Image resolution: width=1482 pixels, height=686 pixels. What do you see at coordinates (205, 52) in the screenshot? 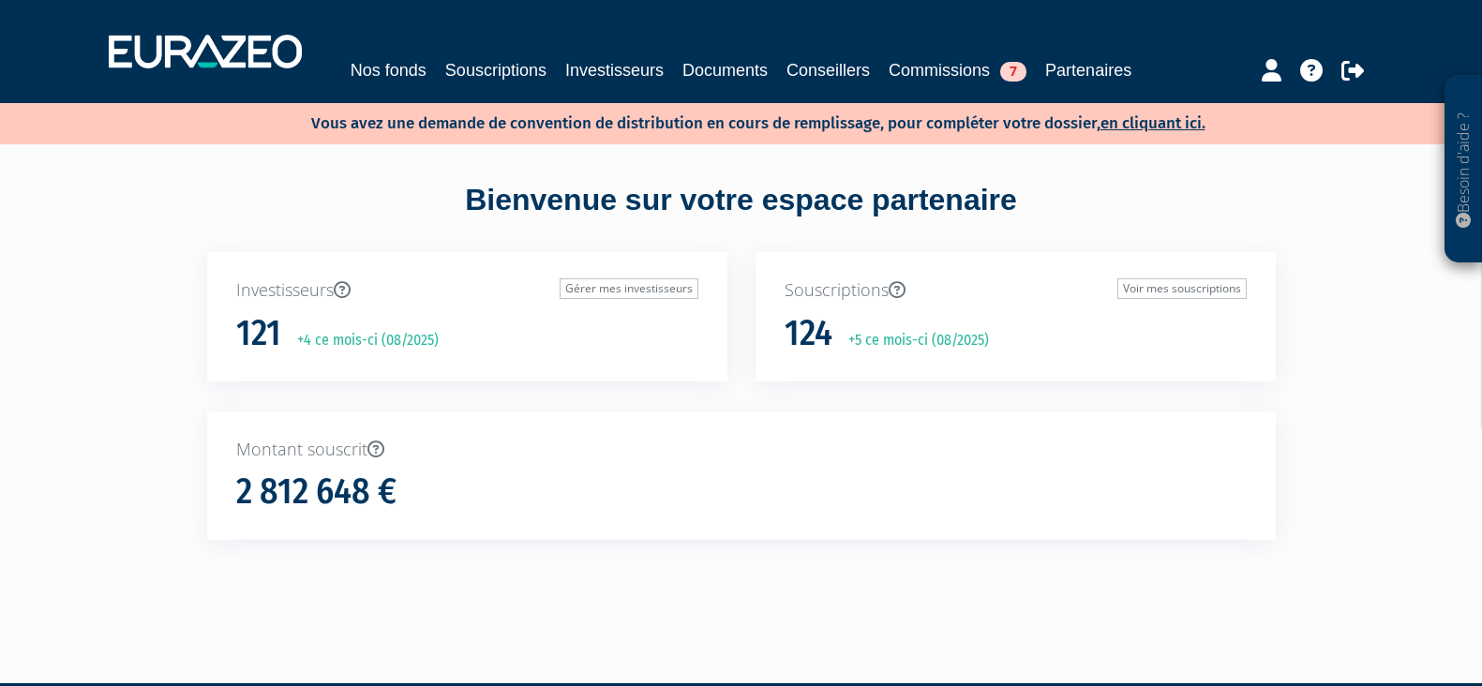
I see `img: 1732889491-logotype_eurazeo_blanc_rvb.png` at bounding box center [205, 52].